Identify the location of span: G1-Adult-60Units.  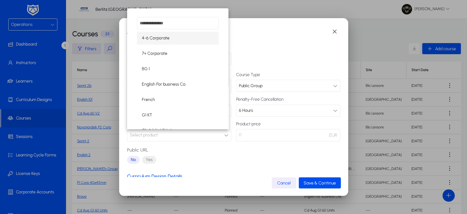
(158, 130).